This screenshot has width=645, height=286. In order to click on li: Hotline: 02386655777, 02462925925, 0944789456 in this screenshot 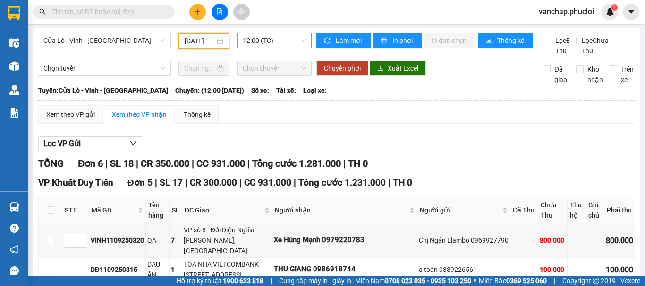, I will do `click(241, 41)`.